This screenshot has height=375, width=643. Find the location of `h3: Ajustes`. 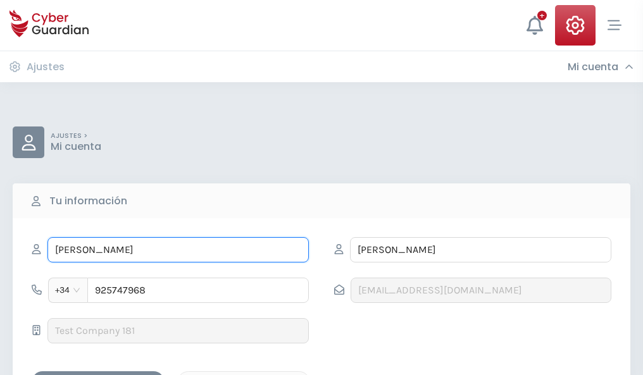

h3: Ajustes is located at coordinates (46, 67).